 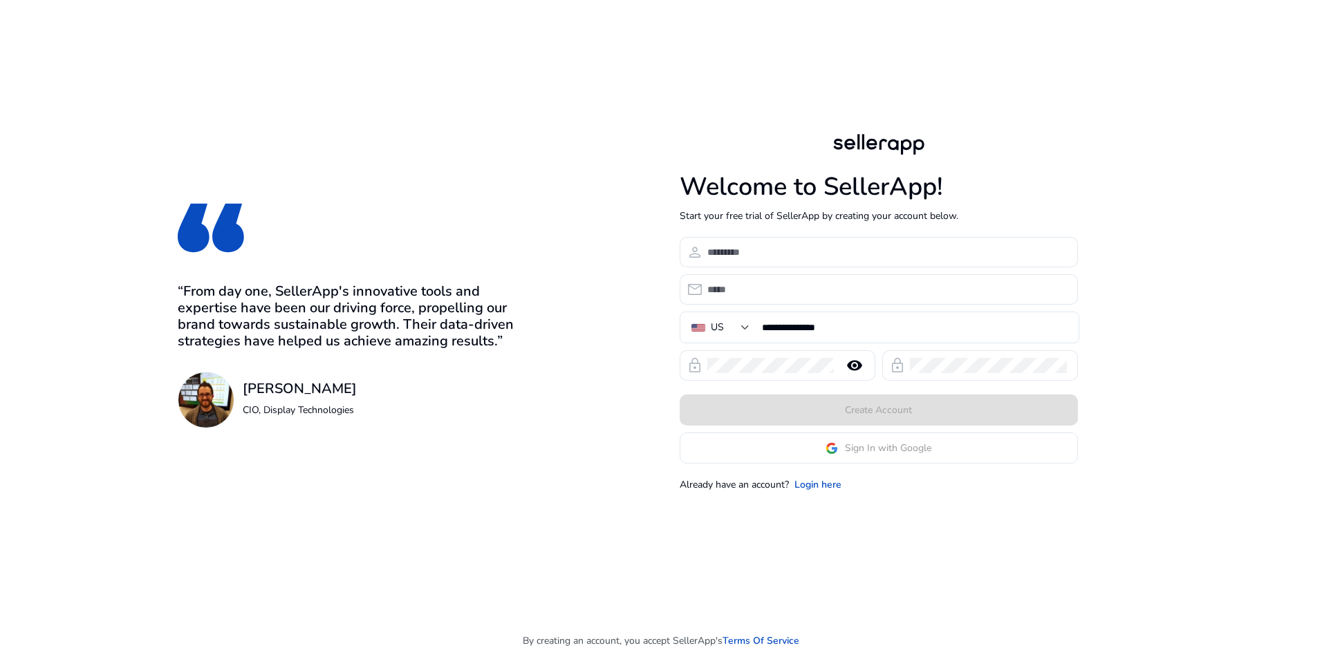 I want to click on p: CIO, Display Technologies, so click(x=299, y=410).